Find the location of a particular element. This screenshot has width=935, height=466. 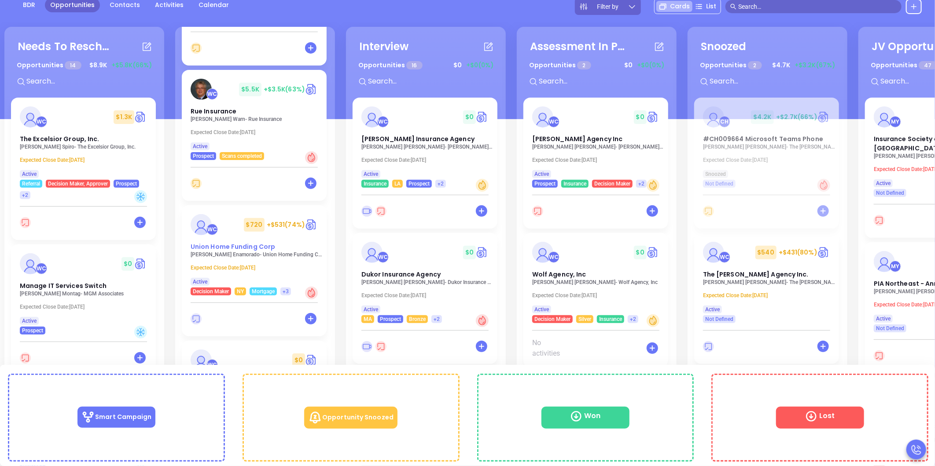

span: Referral is located at coordinates (31, 184).